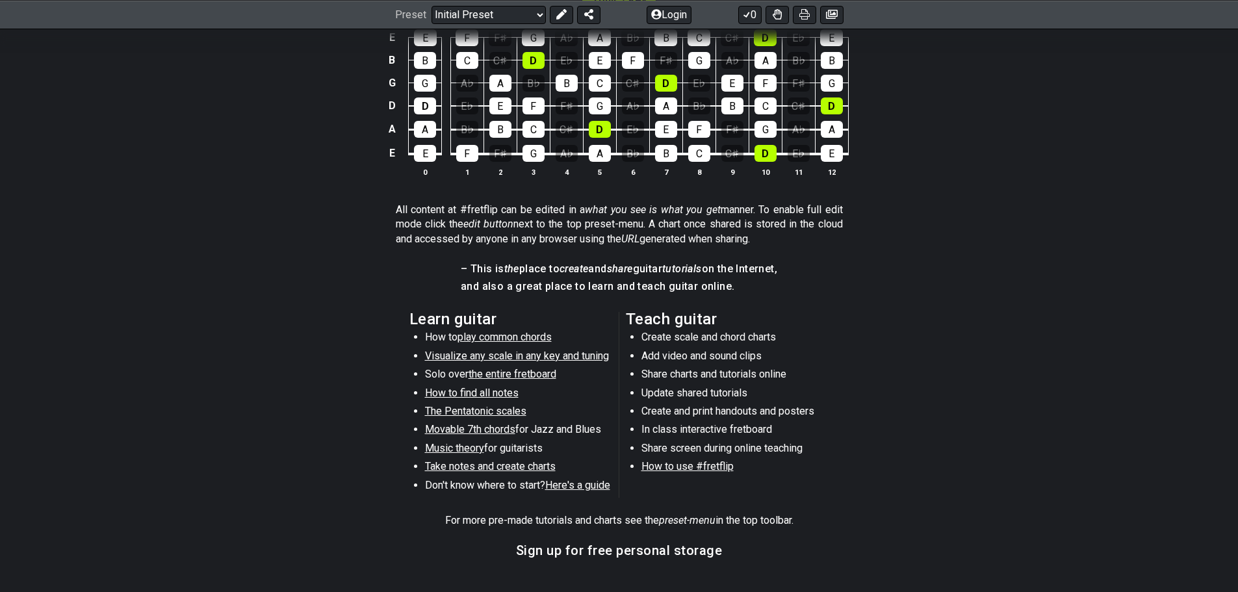 The height and width of the screenshot is (592, 1238). Describe the element at coordinates (832, 14) in the screenshot. I see `button: Create image` at that location.